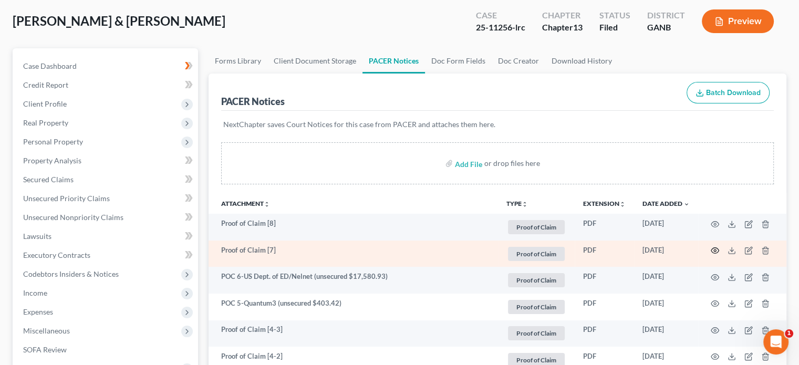  I want to click on a: Date Added expand_more, so click(666, 203).